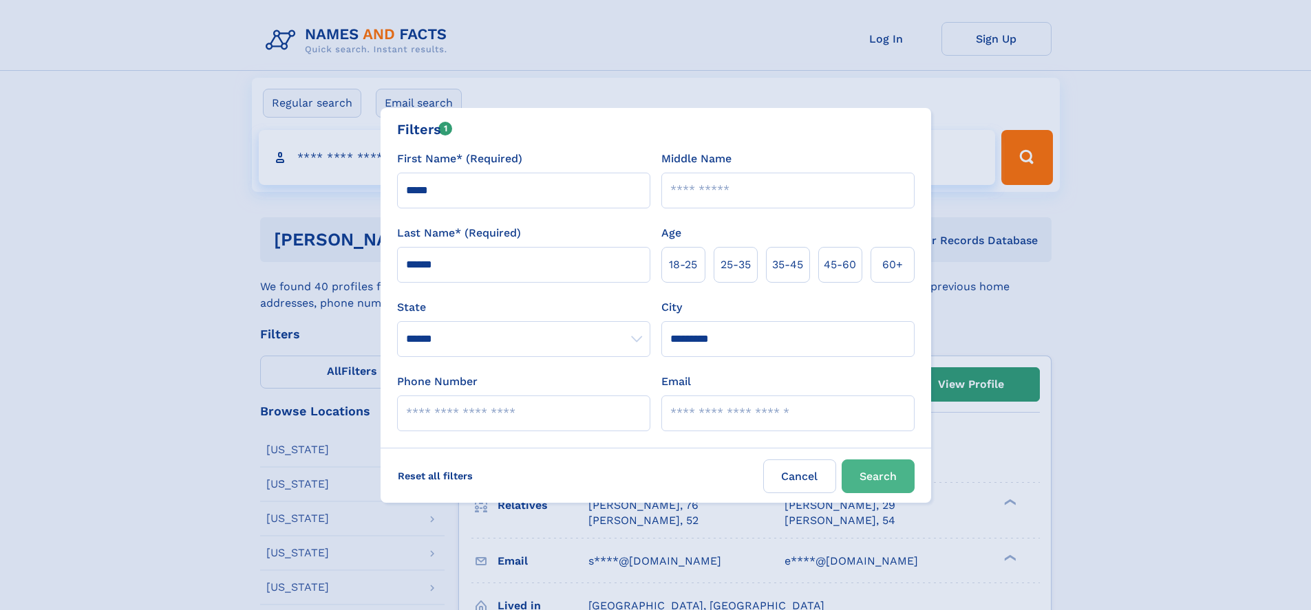  I want to click on span: 25‑35, so click(735, 265).